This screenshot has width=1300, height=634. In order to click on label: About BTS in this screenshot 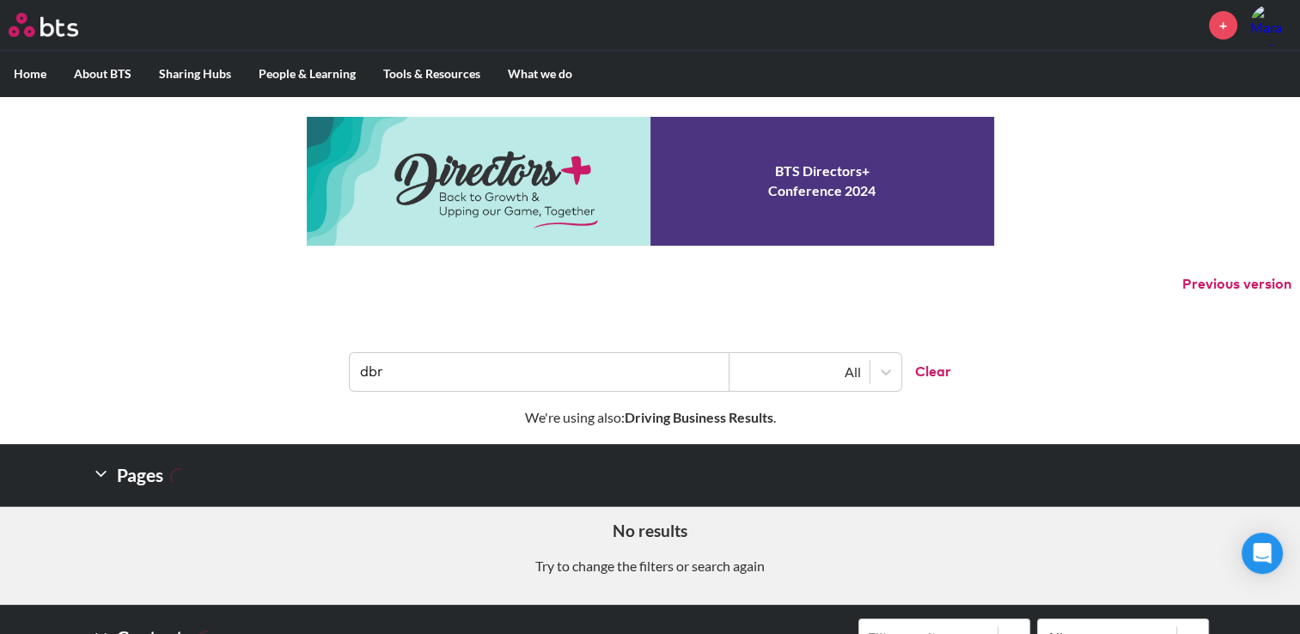, I will do `click(102, 74)`.